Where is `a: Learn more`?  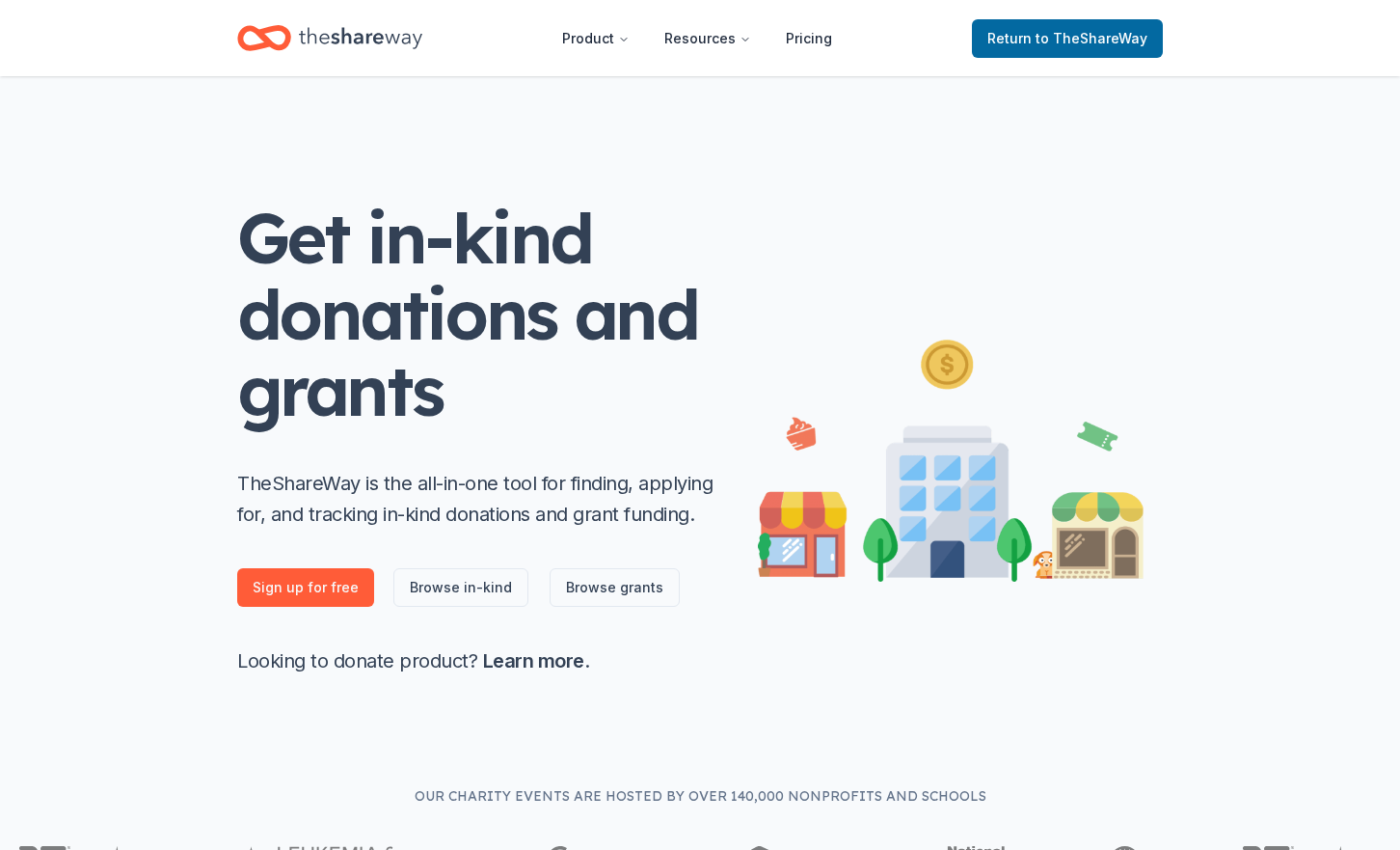 a: Learn more is located at coordinates (533, 660).